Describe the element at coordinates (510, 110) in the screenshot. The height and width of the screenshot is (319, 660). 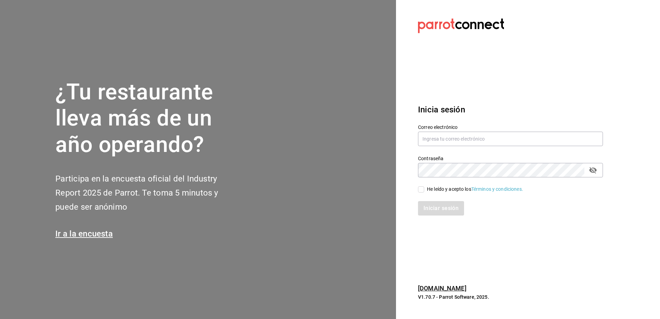
I see `h3: Inicia sesión` at that location.